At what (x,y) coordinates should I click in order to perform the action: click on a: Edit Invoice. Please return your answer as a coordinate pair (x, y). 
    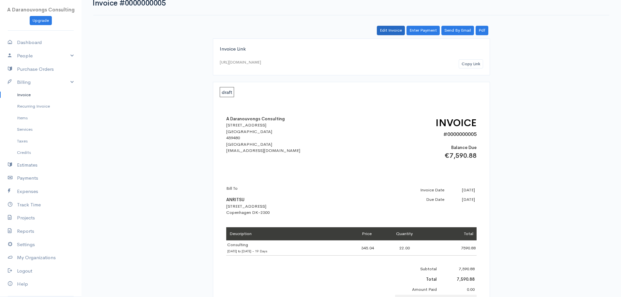
    Looking at the image, I should click on (391, 30).